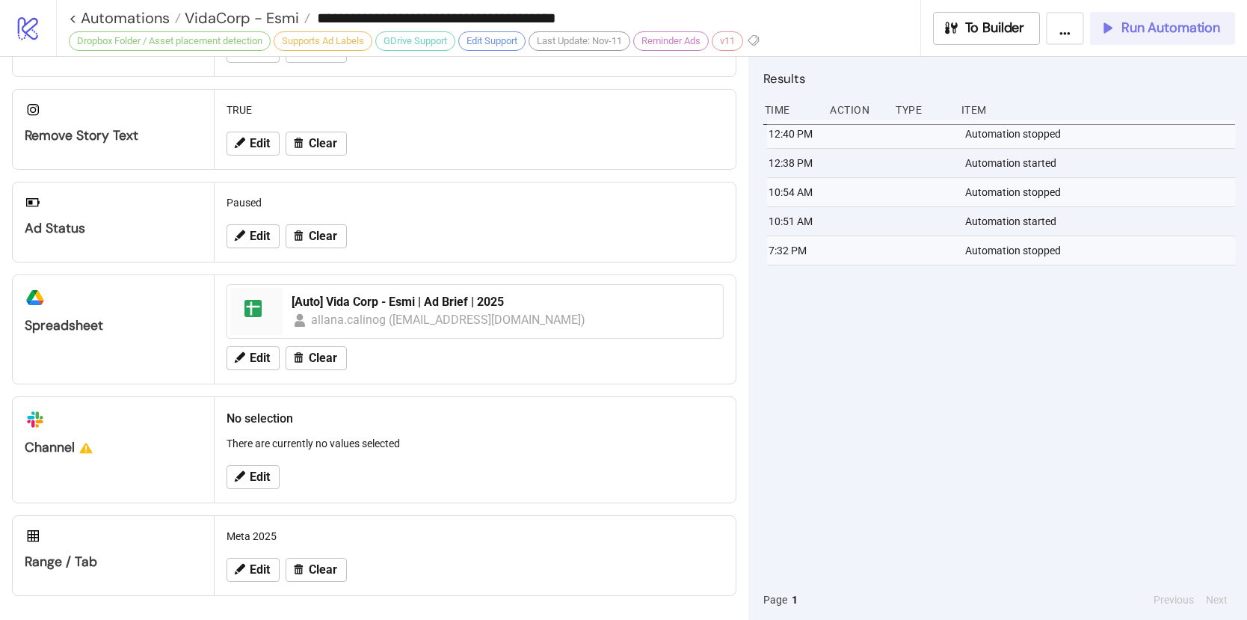 This screenshot has height=620, width=1247. I want to click on div: 7:32 PM, so click(795, 250).